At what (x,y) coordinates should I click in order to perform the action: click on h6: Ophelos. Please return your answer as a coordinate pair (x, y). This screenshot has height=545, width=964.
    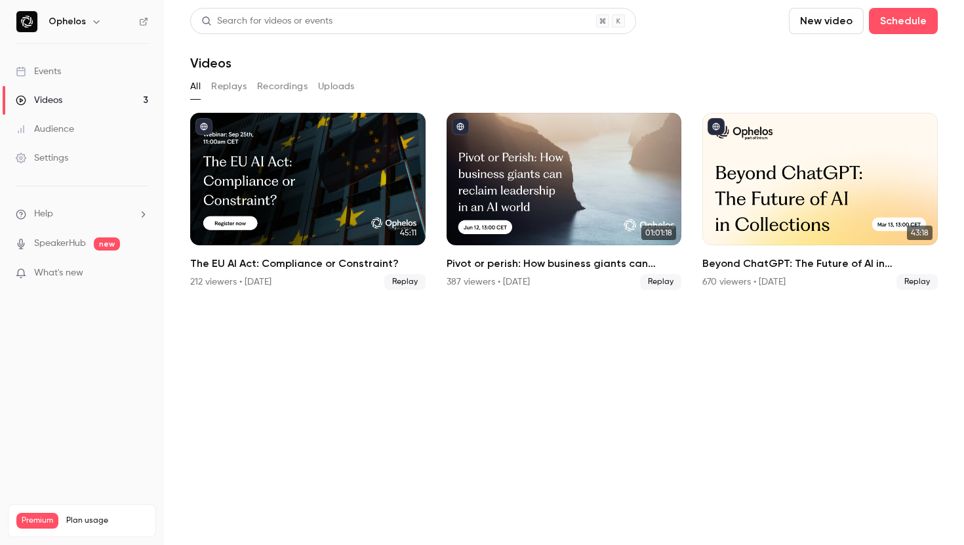
    Looking at the image, I should click on (67, 22).